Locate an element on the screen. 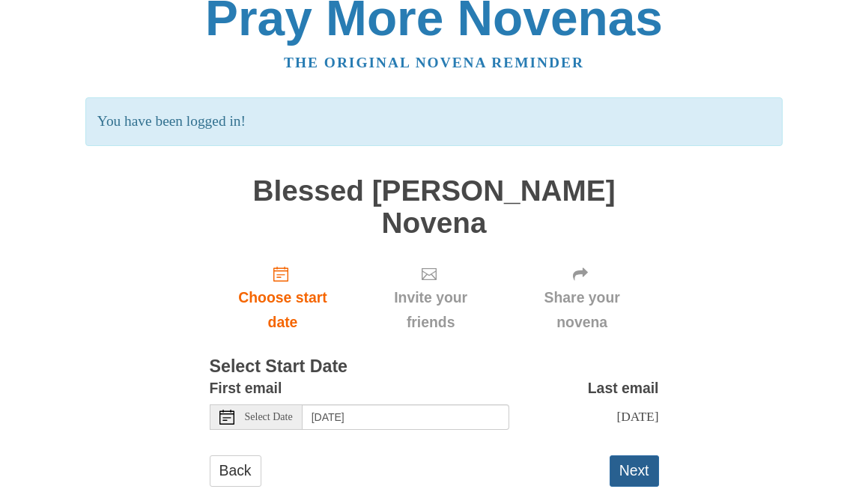  label: Last email is located at coordinates (623, 388).